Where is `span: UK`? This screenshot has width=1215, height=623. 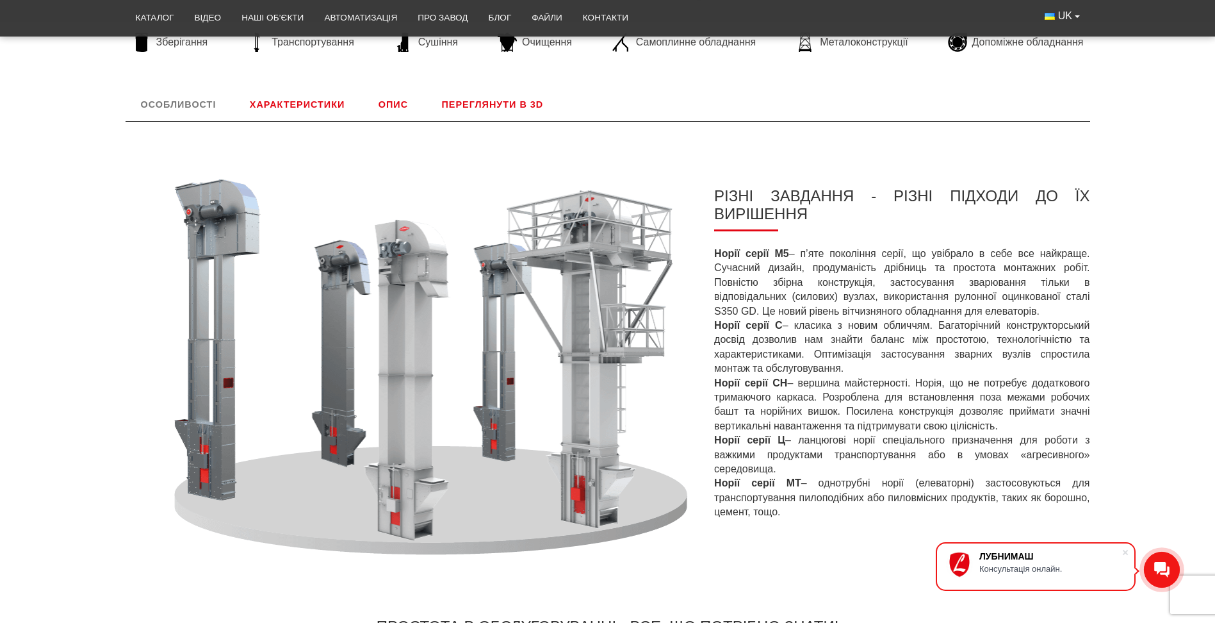 span: UK is located at coordinates (1065, 16).